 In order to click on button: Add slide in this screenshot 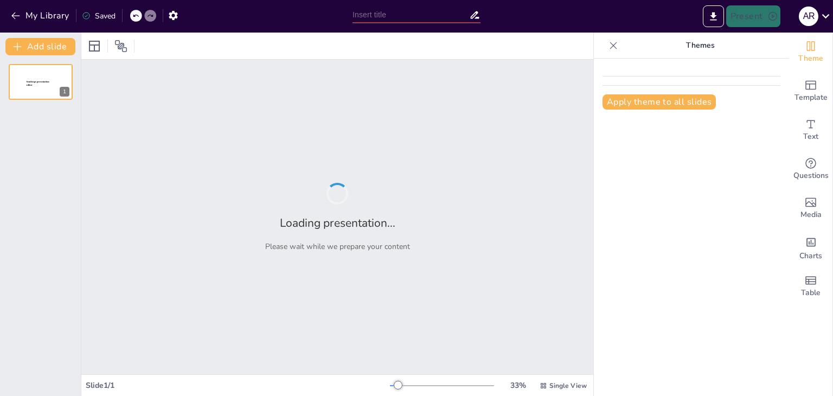, I will do `click(40, 47)`.